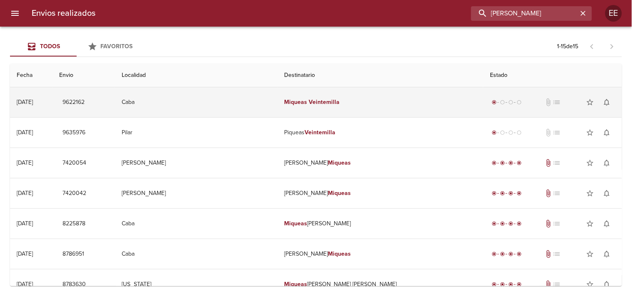 The image size is (632, 296). I want to click on div: Tabs Envios, so click(77, 47).